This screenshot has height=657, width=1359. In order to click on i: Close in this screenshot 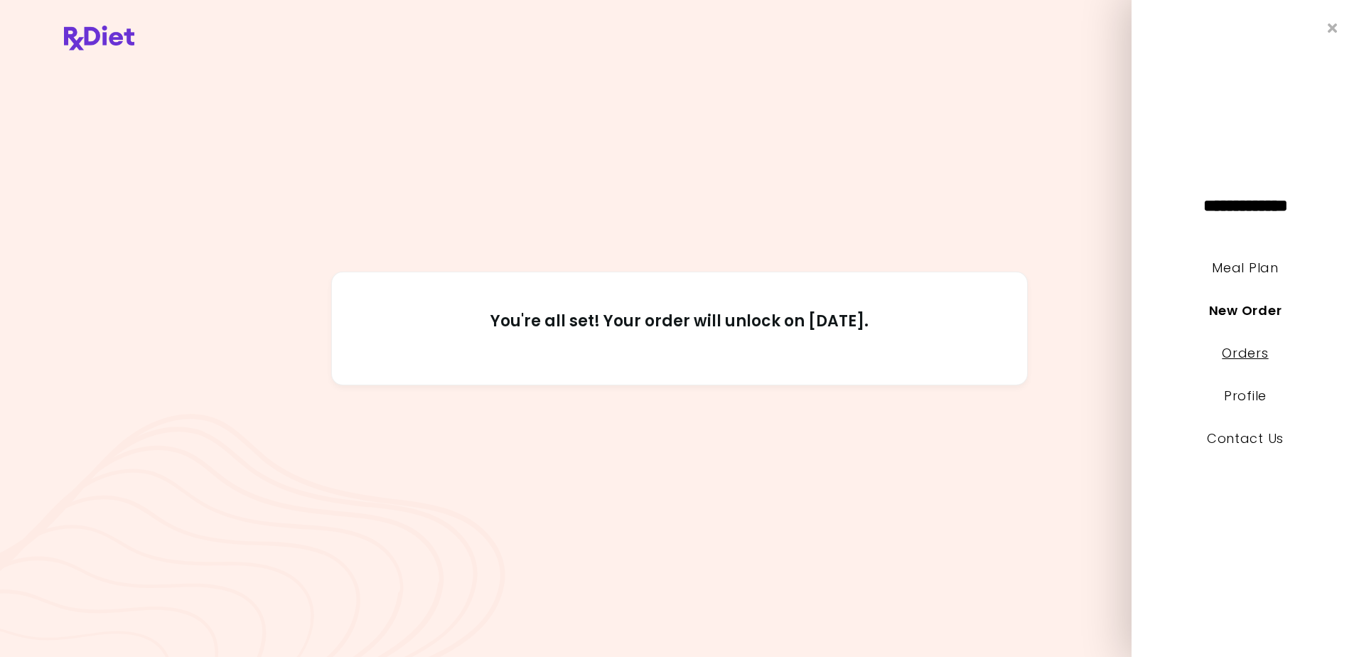, I will do `click(1333, 28)`.